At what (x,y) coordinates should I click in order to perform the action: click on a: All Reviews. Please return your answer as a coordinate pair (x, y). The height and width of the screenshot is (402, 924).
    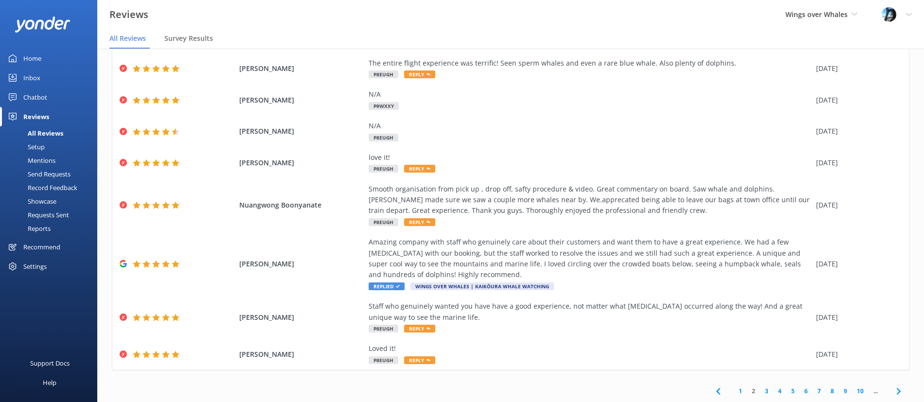
    Looking at the image, I should click on (52, 133).